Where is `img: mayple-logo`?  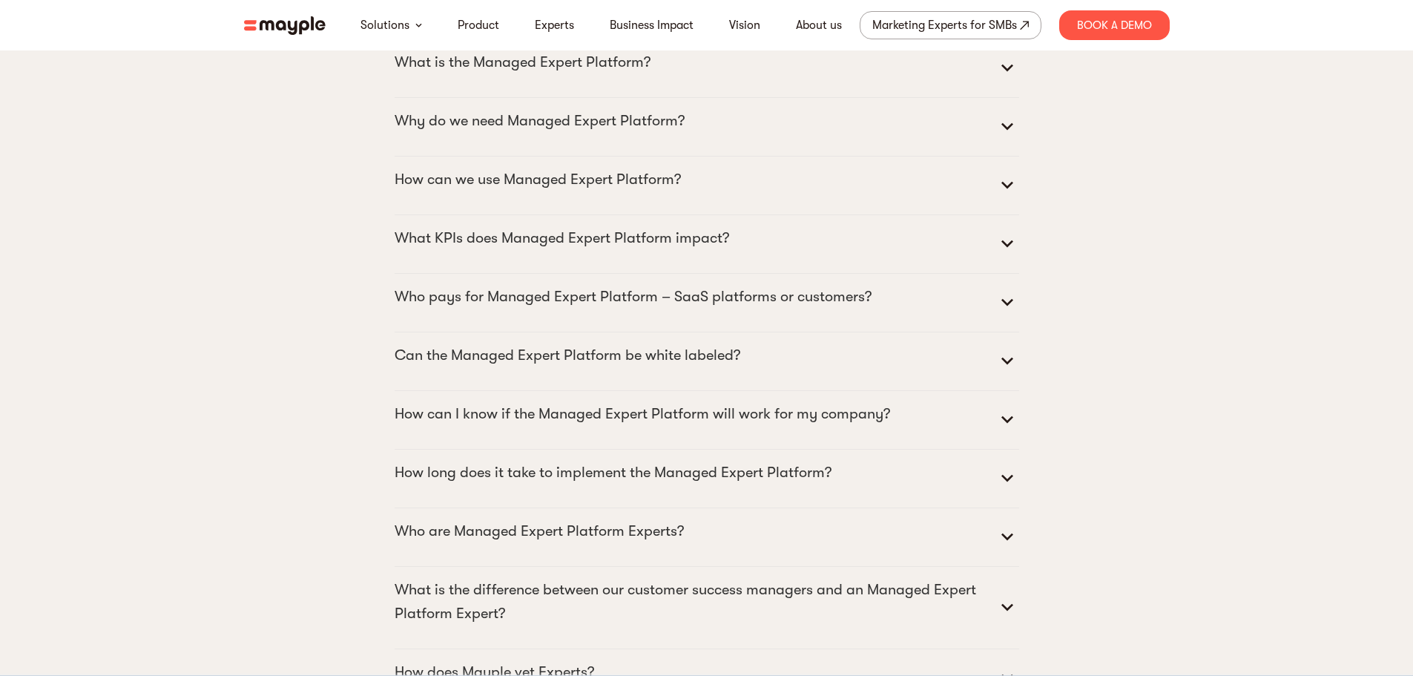 img: mayple-logo is located at coordinates (285, 25).